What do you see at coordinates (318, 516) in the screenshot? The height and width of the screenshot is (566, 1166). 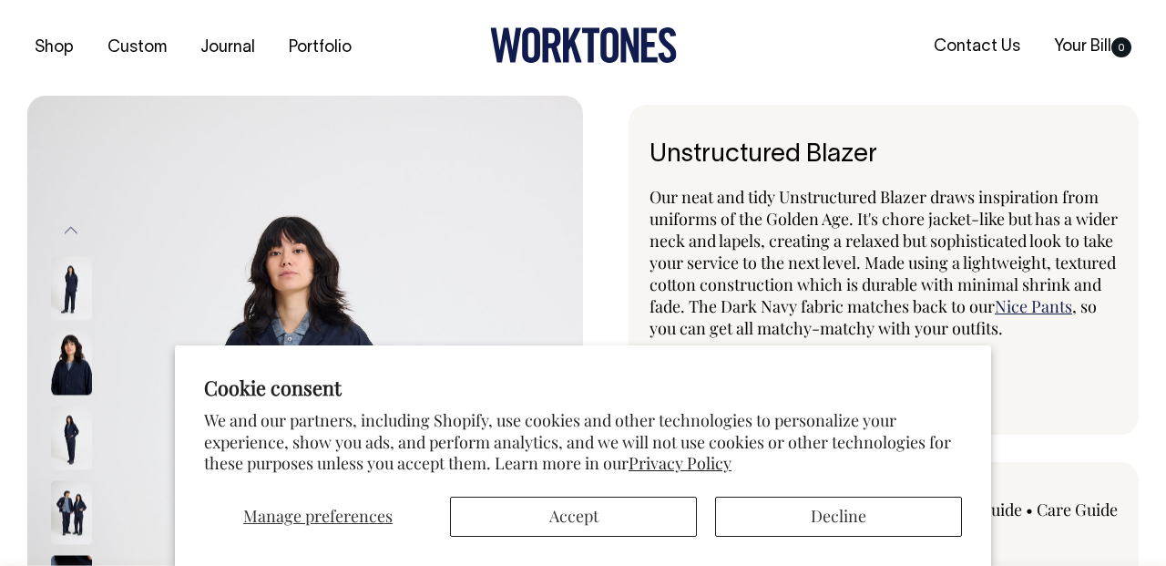 I see `span: Manage preferences` at bounding box center [318, 516].